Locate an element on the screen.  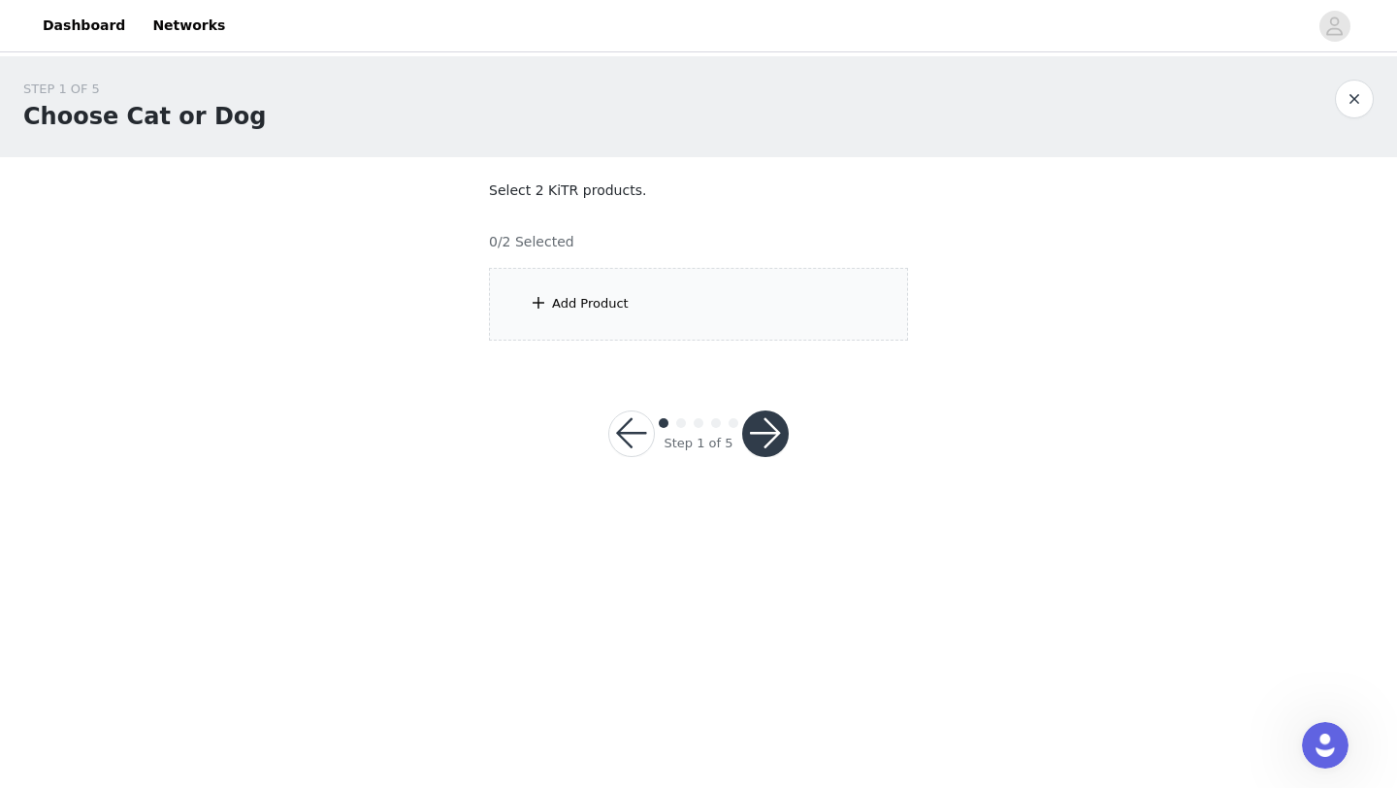
div: Add Product is located at coordinates (590, 304).